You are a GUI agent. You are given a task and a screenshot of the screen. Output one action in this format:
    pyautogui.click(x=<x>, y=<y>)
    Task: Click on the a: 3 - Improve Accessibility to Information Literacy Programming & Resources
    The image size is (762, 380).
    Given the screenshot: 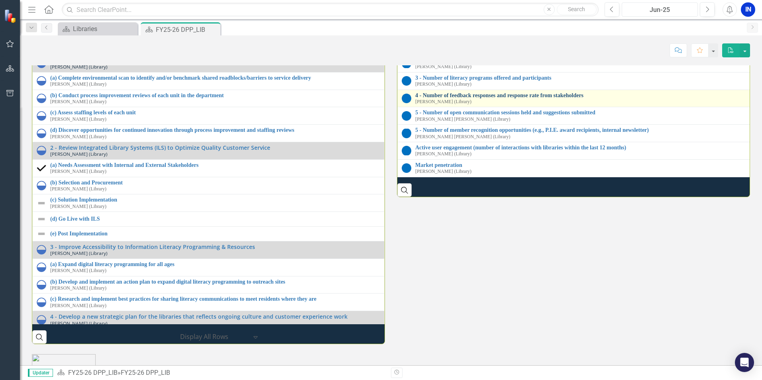 What is the action you would take?
    pyautogui.click(x=215, y=247)
    